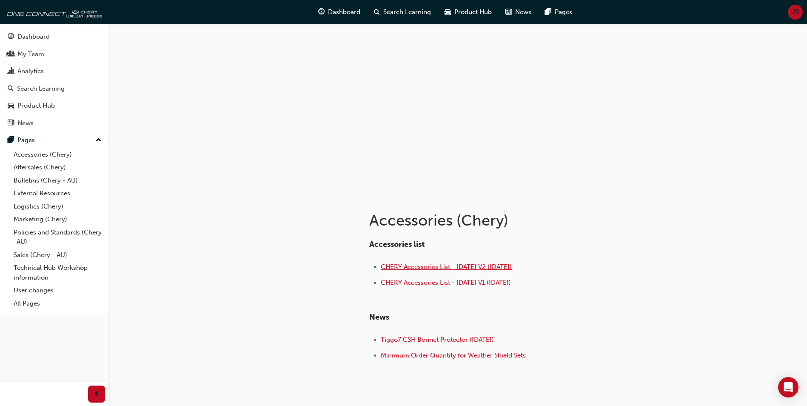 The width and height of the screenshot is (807, 406). I want to click on h1: Accessories (Chery), so click(508, 220).